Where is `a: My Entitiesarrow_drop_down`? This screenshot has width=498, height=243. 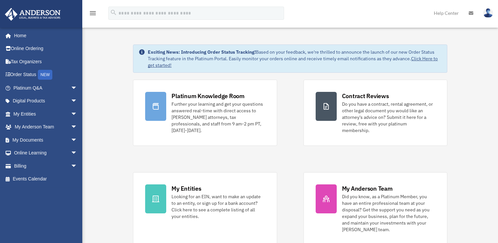
a: My Entitiesarrow_drop_down is located at coordinates (46, 114).